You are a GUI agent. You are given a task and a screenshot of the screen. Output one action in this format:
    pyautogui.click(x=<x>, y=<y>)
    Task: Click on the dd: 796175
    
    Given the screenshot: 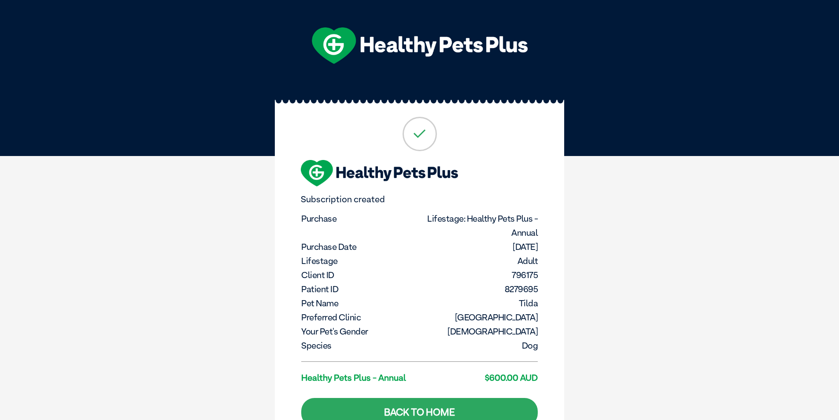 What is the action you would take?
    pyautogui.click(x=479, y=275)
    